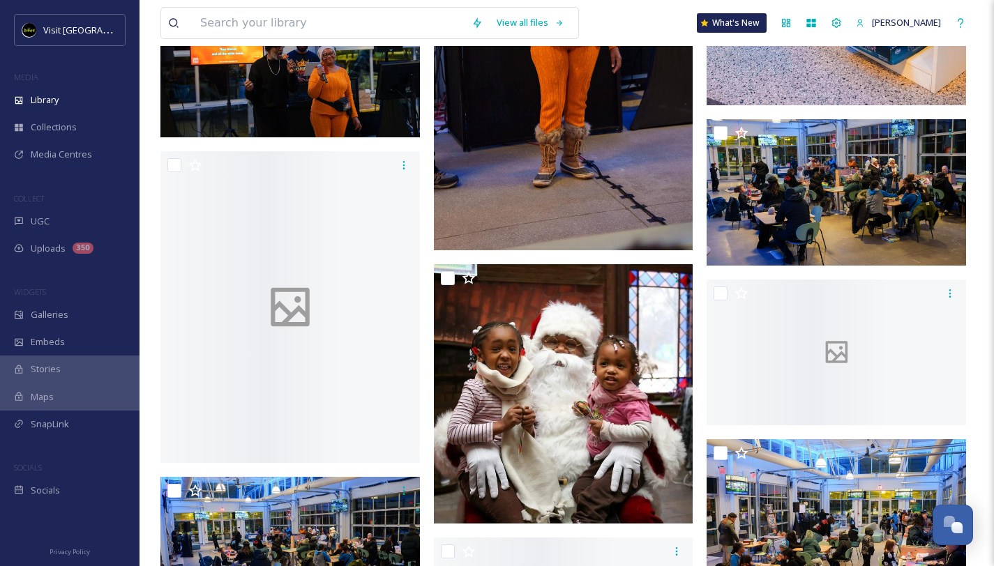 Image resolution: width=994 pixels, height=566 pixels. I want to click on span: SnapLink, so click(50, 424).